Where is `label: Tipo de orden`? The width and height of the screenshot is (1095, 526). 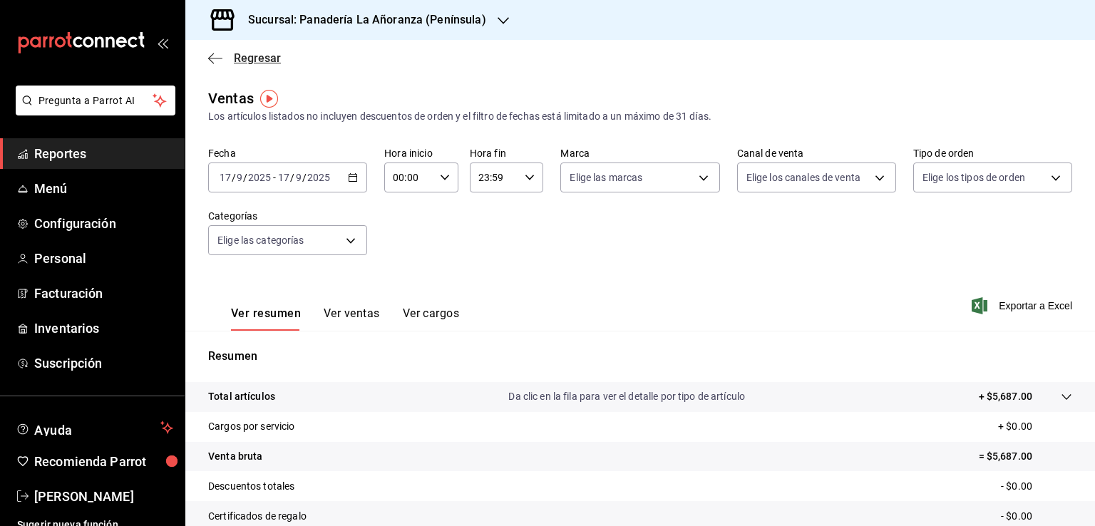 label: Tipo de orden is located at coordinates (992, 153).